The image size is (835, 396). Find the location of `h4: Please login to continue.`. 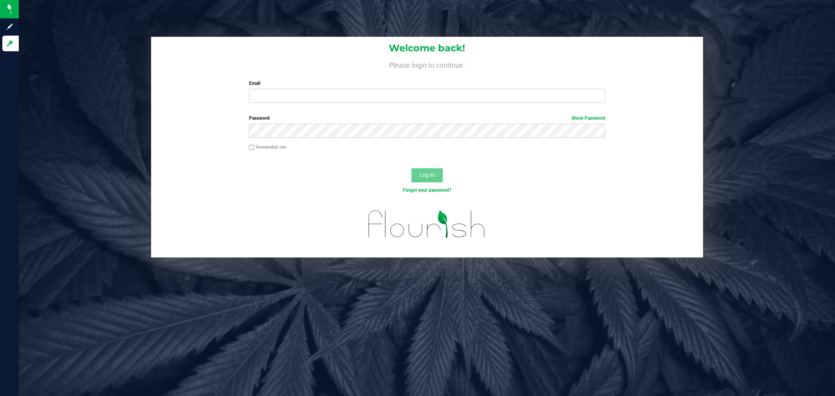

h4: Please login to continue. is located at coordinates (427, 64).